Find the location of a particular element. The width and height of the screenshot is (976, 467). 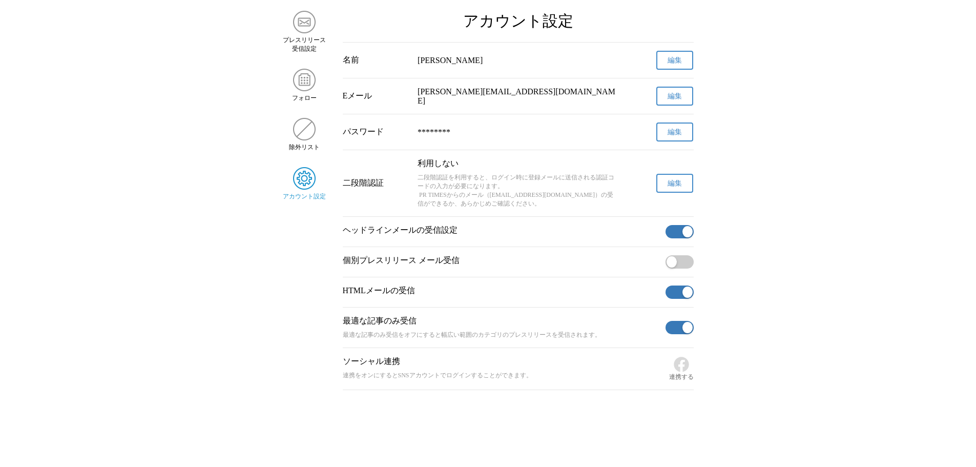

p: ソーシャル連携 is located at coordinates (503, 361).